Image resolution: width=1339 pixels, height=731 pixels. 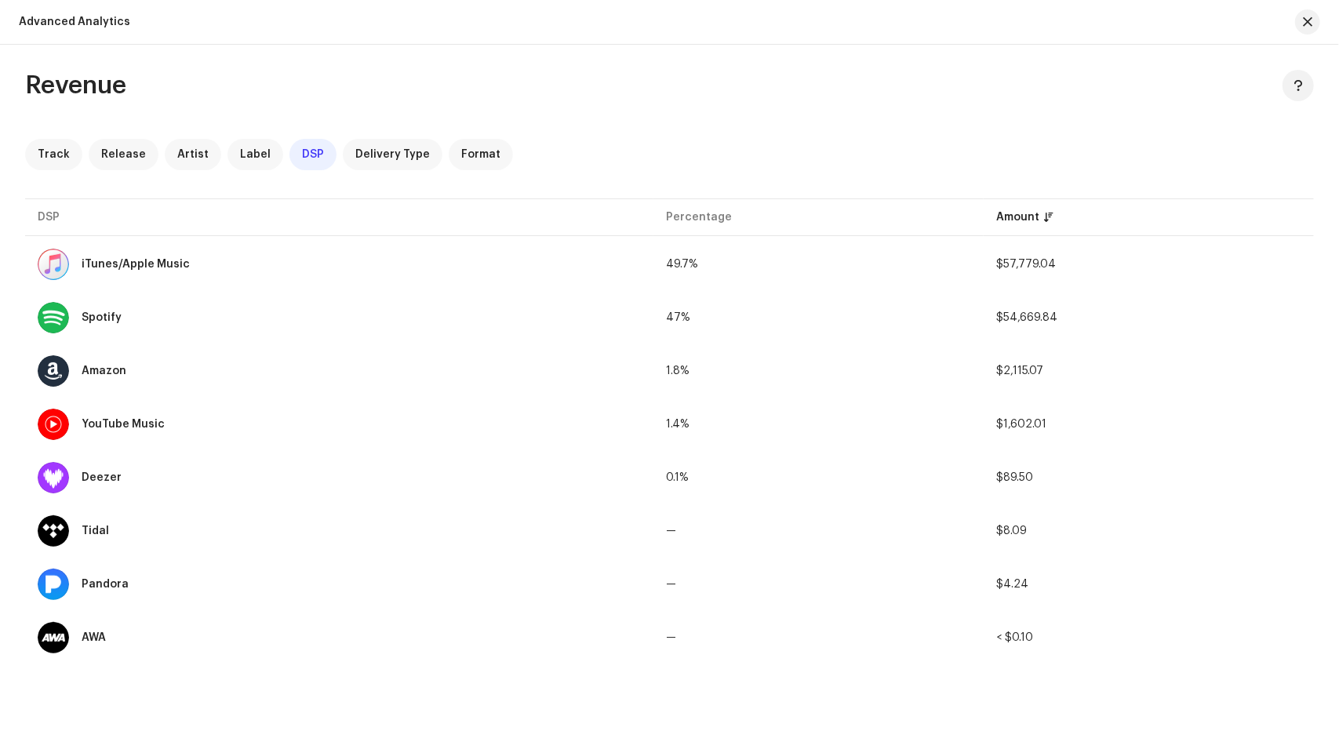 What do you see at coordinates (682, 264) in the screenshot?
I see `span: 49.7%` at bounding box center [682, 264].